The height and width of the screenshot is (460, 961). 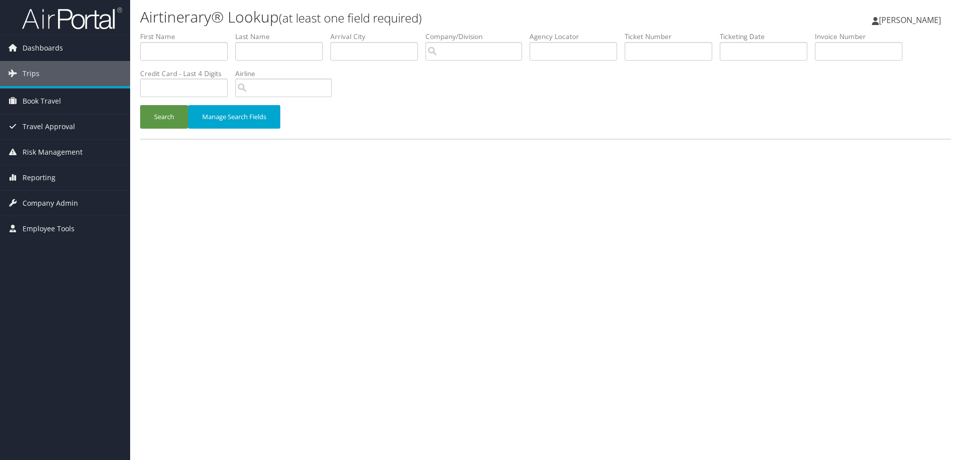 What do you see at coordinates (31, 74) in the screenshot?
I see `span: Trips` at bounding box center [31, 74].